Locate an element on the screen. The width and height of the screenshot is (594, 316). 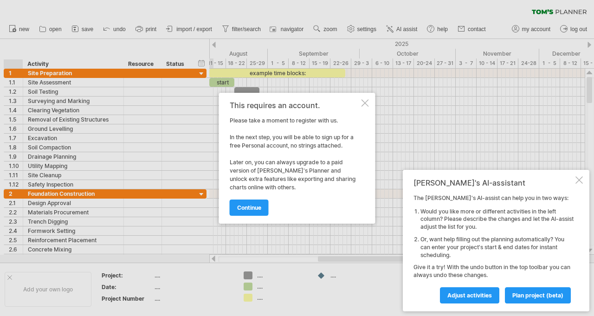
li: Or, want help filling out the planning automatically? You can enter your project's start & end da... is located at coordinates (497, 247).